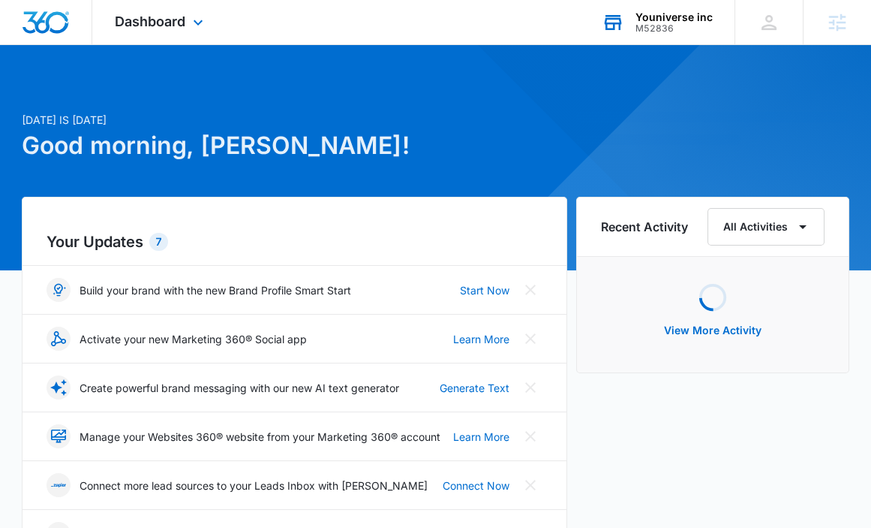  Describe the element at coordinates (674, 29) in the screenshot. I see `div: account id` at that location.